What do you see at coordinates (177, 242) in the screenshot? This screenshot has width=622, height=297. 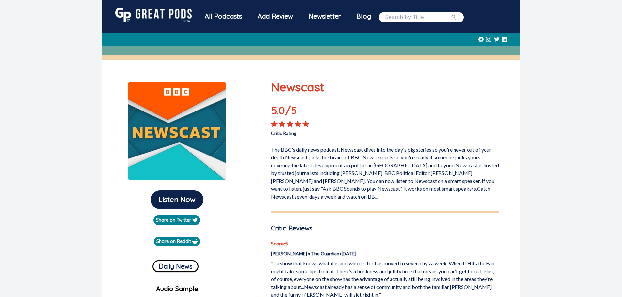 I see `a: Share on Reddit` at bounding box center [177, 242].